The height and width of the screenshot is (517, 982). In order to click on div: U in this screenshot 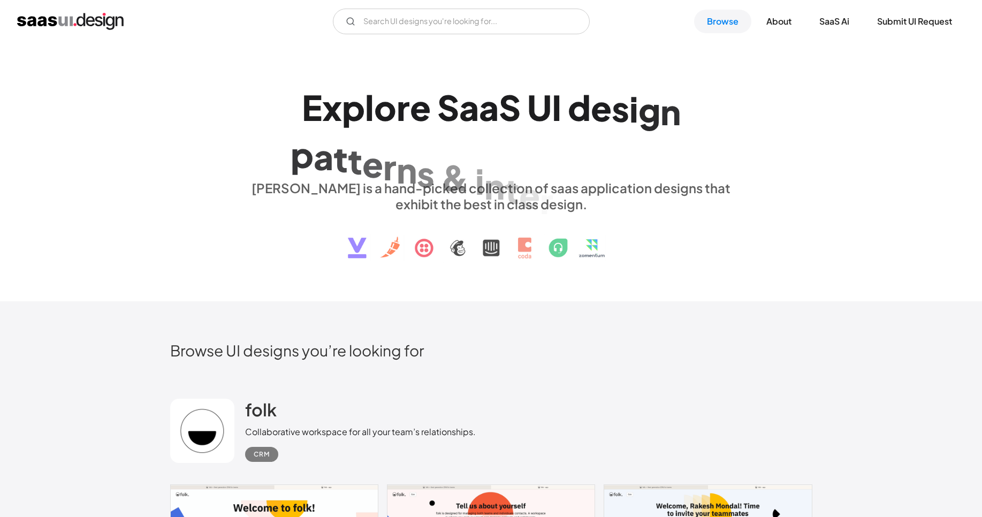, I will do `click(540, 107)`.